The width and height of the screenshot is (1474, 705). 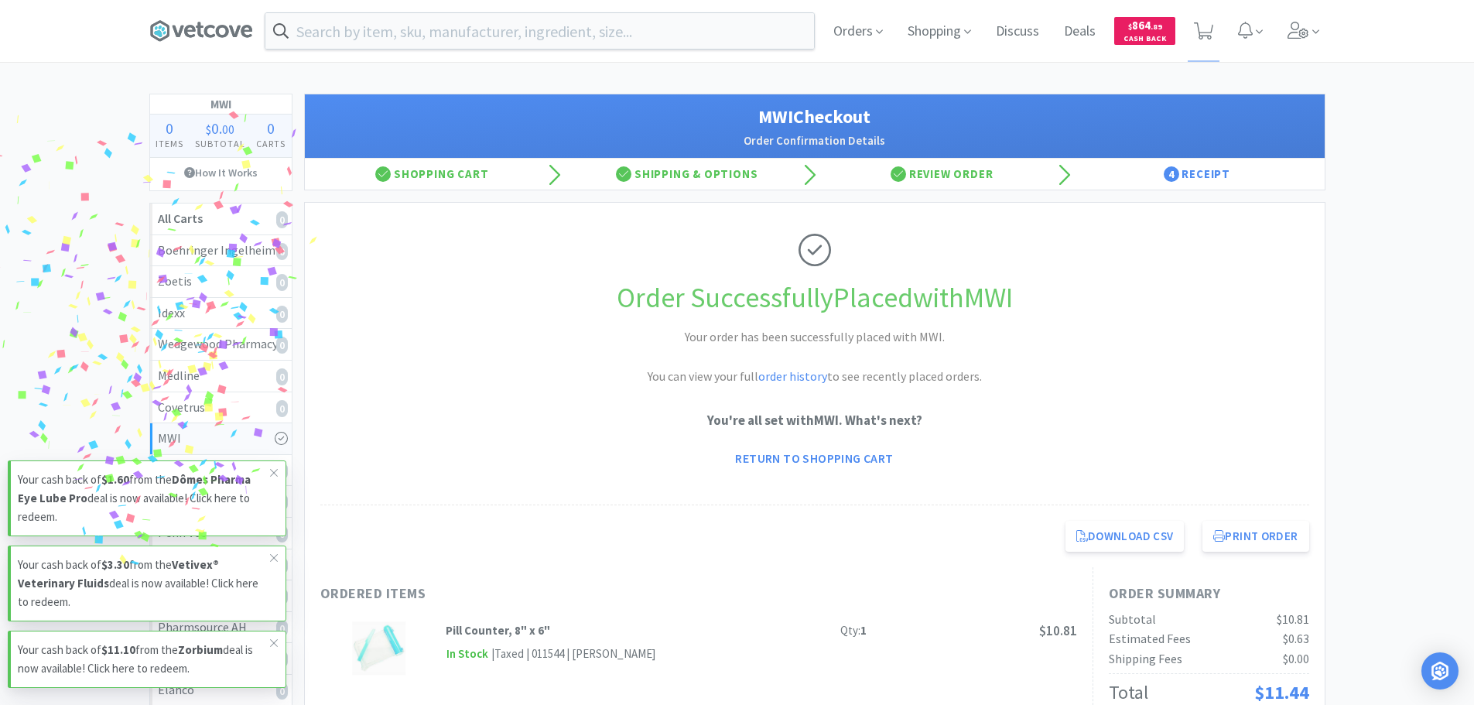 What do you see at coordinates (221, 344) in the screenshot?
I see `a: Wedgewood Pharmacy0` at bounding box center [221, 344].